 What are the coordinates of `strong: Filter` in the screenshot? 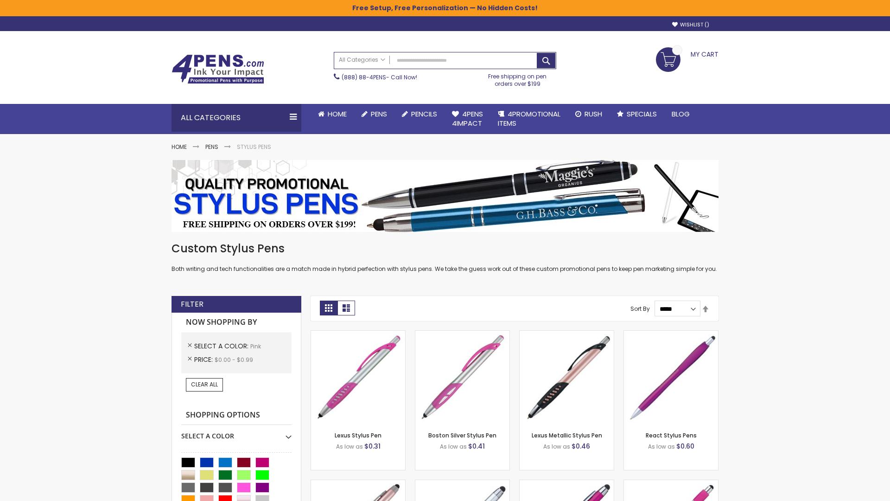 It's located at (192, 304).